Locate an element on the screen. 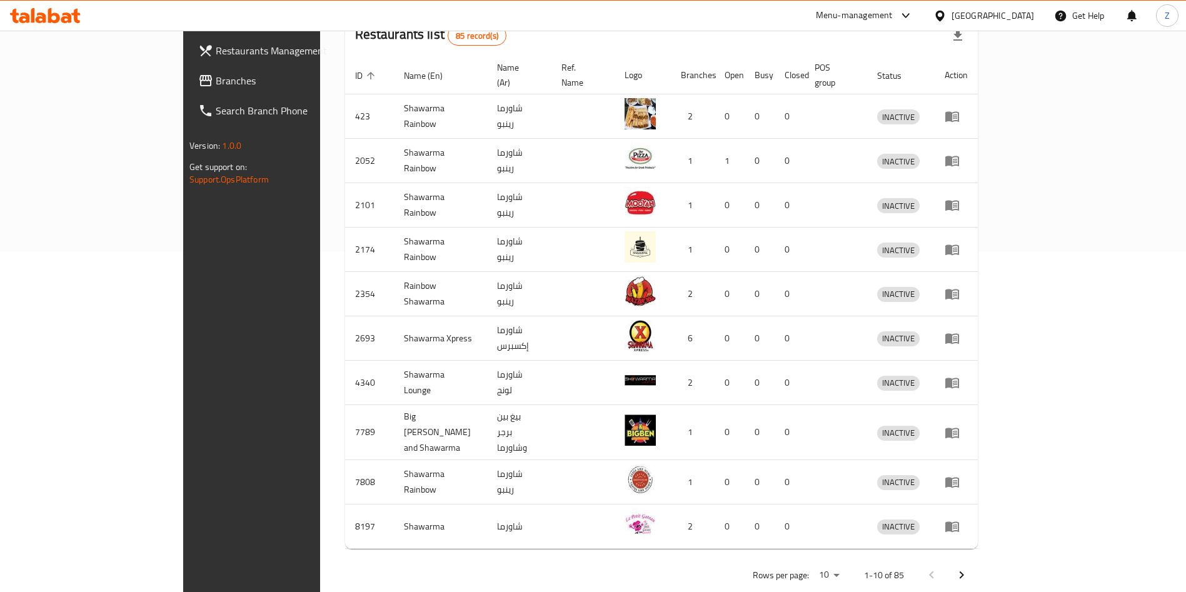  span: Ref. Name is located at coordinates (581, 75).